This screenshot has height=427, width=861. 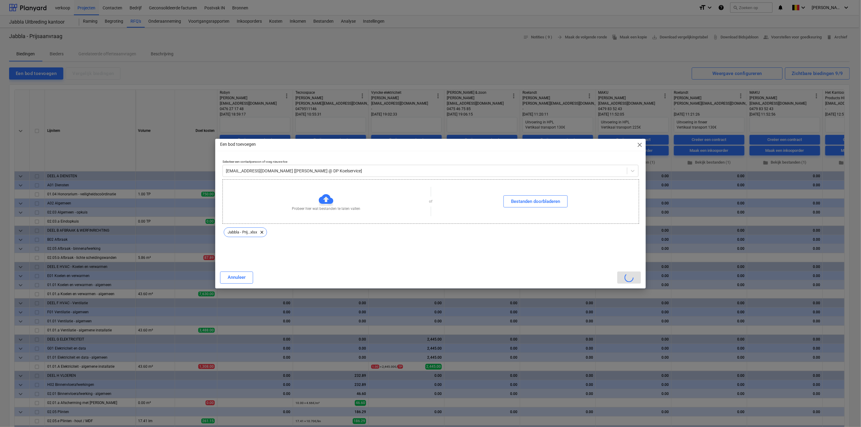 I want to click on button: Bestanden doorbladeren, so click(x=535, y=202).